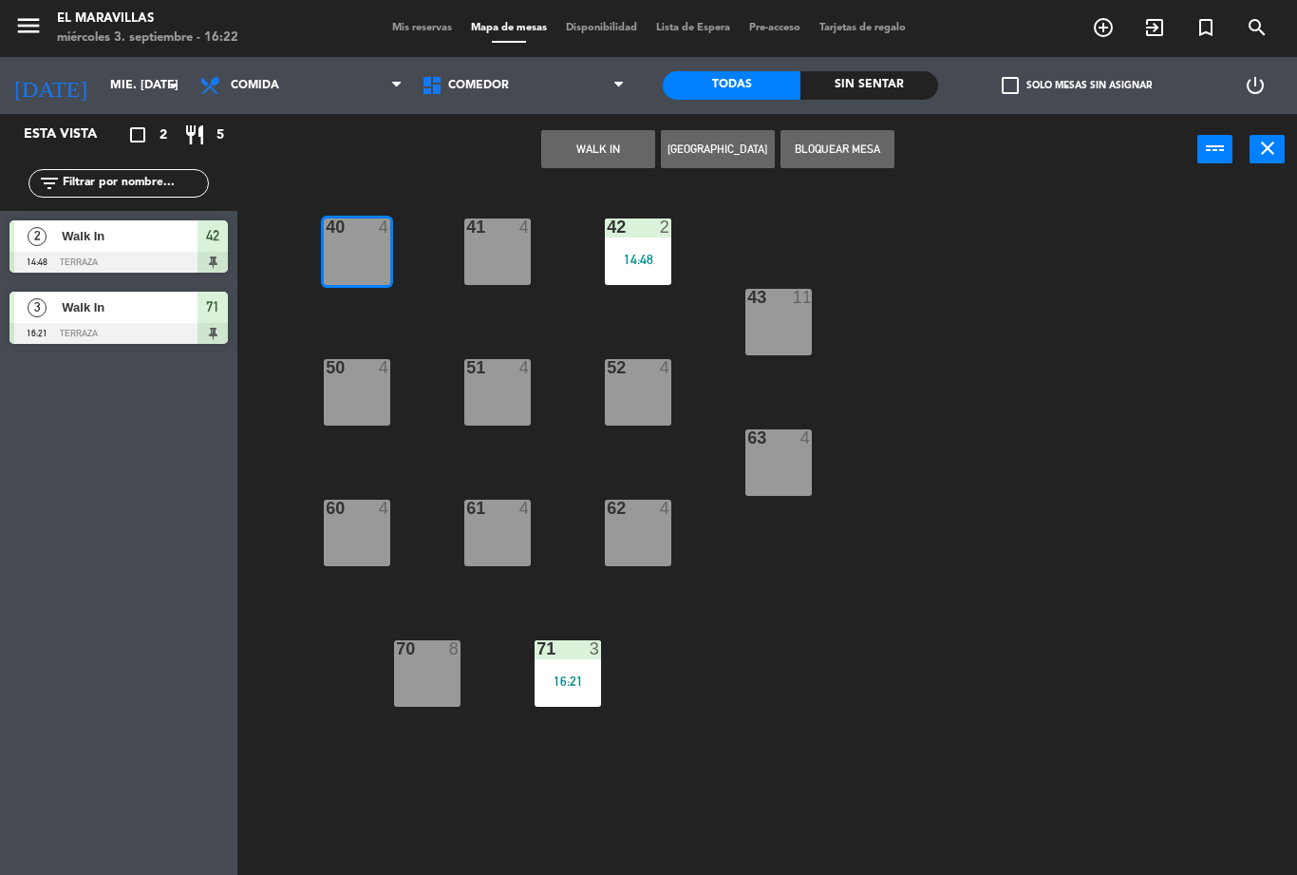 The height and width of the screenshot is (875, 1297). Describe the element at coordinates (213, 236) in the screenshot. I see `span: 42` at that location.